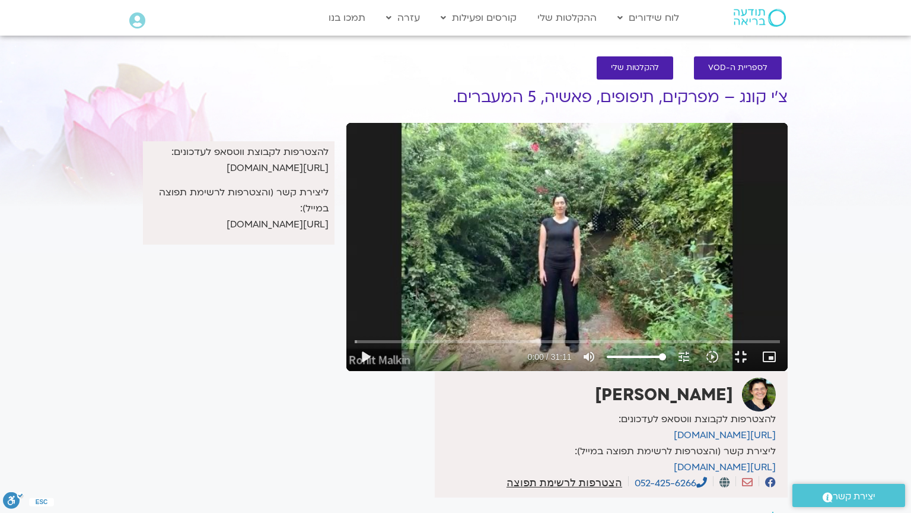 The image size is (911, 513). What do you see at coordinates (479, 18) in the screenshot?
I see `a: קורסים ופעילות` at bounding box center [479, 18].